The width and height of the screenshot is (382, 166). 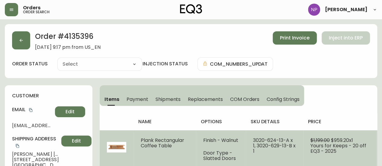 What do you see at coordinates (245, 99) in the screenshot?
I see `span: COM Orders` at bounding box center [245, 99].